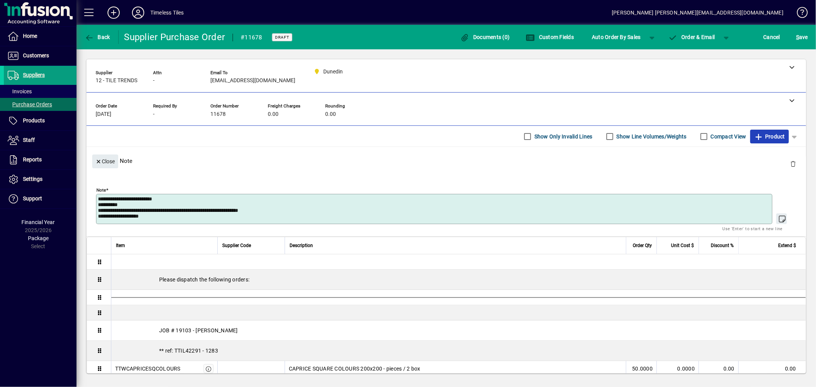 This screenshot has width=816, height=387. What do you see at coordinates (30, 36) in the screenshot?
I see `span: Home` at bounding box center [30, 36].